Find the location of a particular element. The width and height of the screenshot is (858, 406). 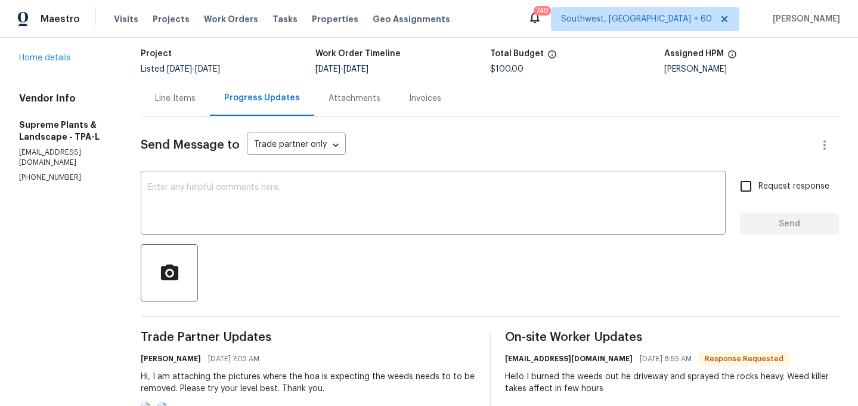

span: Listed is located at coordinates (180, 69).